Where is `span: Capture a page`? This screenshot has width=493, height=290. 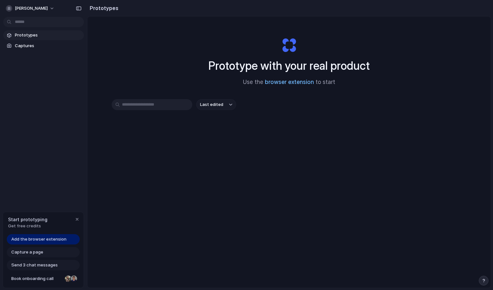 span: Capture a page is located at coordinates (27, 252).